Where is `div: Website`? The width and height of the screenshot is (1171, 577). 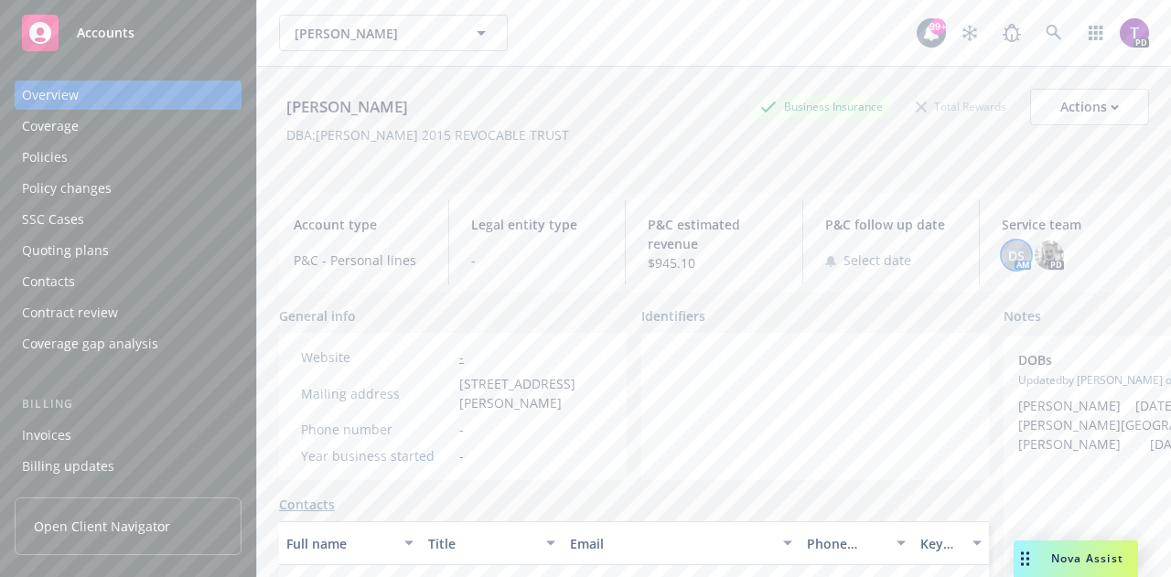 div: Website is located at coordinates (376, 357).